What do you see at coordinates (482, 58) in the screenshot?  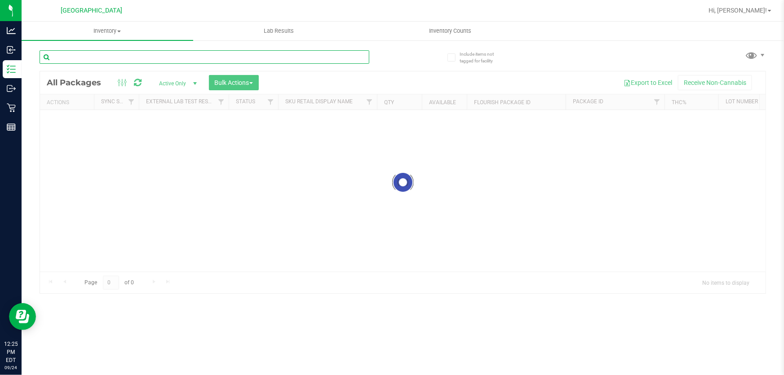 I see `span: Include items not tagged for facility` at bounding box center [482, 58].